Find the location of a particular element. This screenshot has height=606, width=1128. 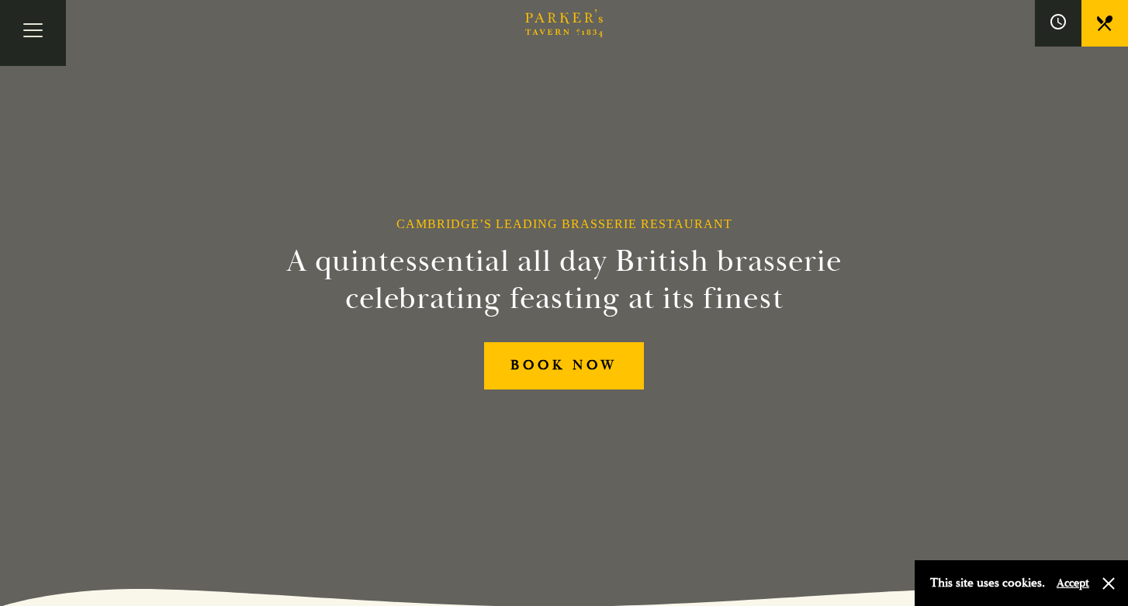

h2: A quintessential all day British brasserie celebrating feasting at its finest is located at coordinates (564, 280).